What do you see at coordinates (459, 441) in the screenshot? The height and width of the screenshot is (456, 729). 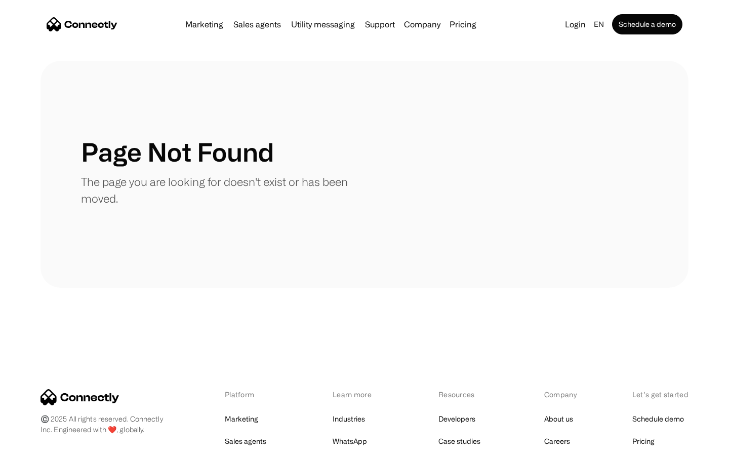 I see `a: Case studies` at bounding box center [459, 441].